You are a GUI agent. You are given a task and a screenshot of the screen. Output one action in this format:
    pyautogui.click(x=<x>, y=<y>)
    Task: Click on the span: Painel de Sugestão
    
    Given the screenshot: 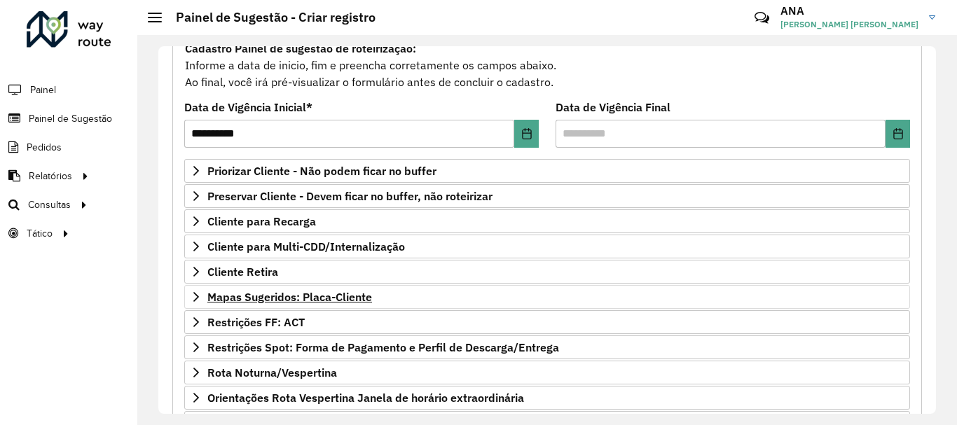 What is the action you would take?
    pyautogui.click(x=70, y=118)
    